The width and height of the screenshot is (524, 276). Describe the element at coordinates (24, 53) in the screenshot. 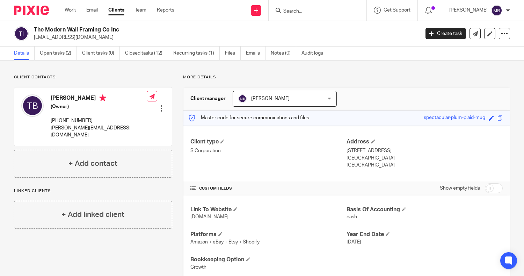

I see `a: Details` at that location.